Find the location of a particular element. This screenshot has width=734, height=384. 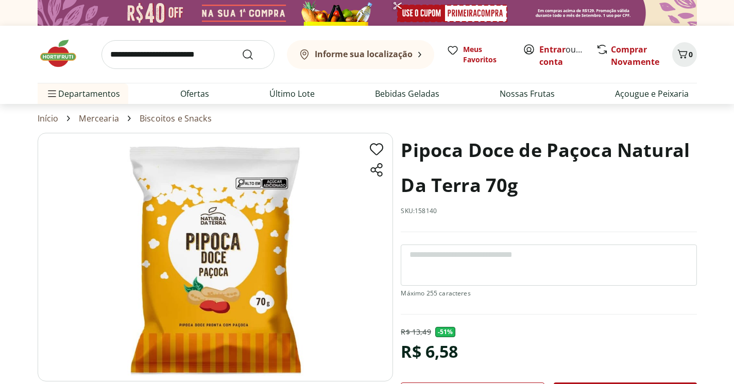

a: Bebidas Geladas is located at coordinates (407, 94).